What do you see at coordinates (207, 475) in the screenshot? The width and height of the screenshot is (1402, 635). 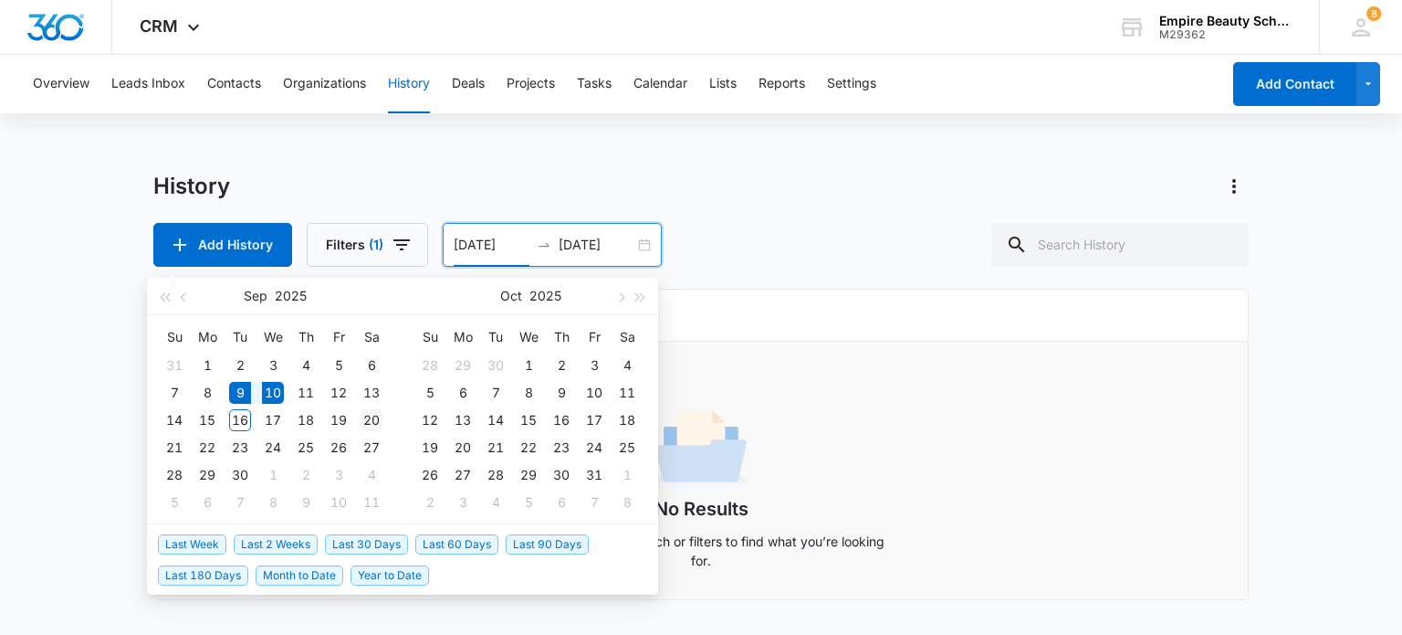 I see `div: 29` at bounding box center [207, 475].